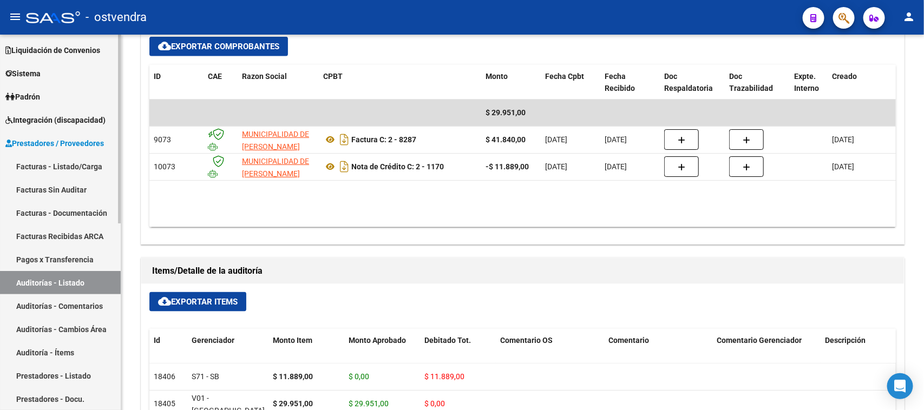 Image resolution: width=924 pixels, height=410 pixels. Describe the element at coordinates (55, 144) in the screenshot. I see `span: Prestadores / Proveedores` at that location.